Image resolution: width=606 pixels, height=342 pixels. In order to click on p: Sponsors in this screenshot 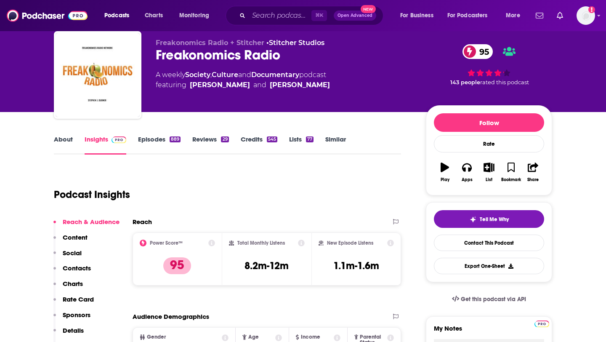, I will do `click(77, 314)`.